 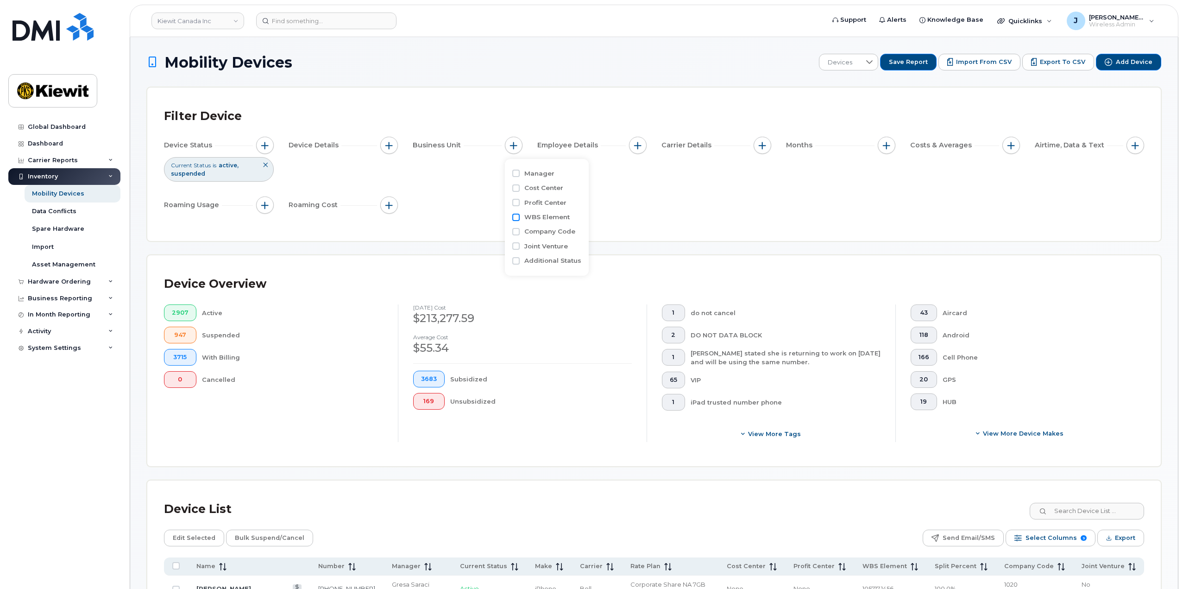 I want to click on span: Manager, so click(x=406, y=566).